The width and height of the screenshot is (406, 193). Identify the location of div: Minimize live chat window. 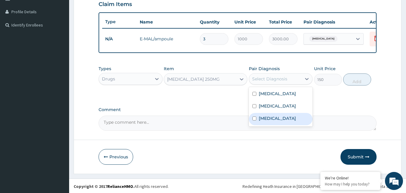
(106, 10).